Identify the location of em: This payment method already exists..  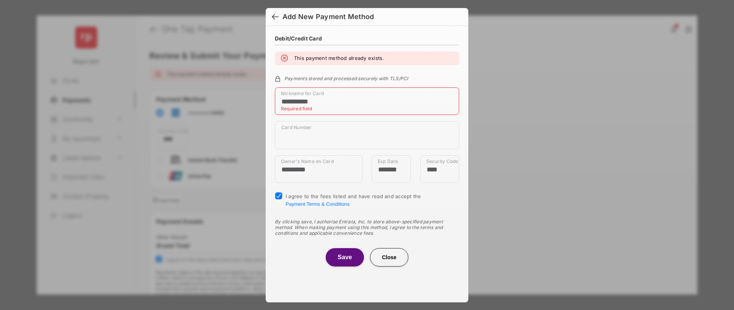
(339, 58).